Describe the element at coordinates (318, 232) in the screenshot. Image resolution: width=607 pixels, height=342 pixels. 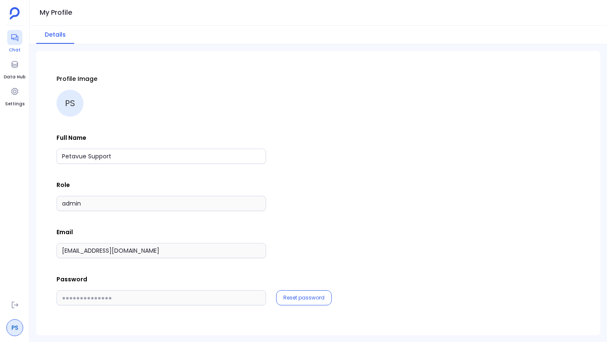
I see `p: Email` at that location.